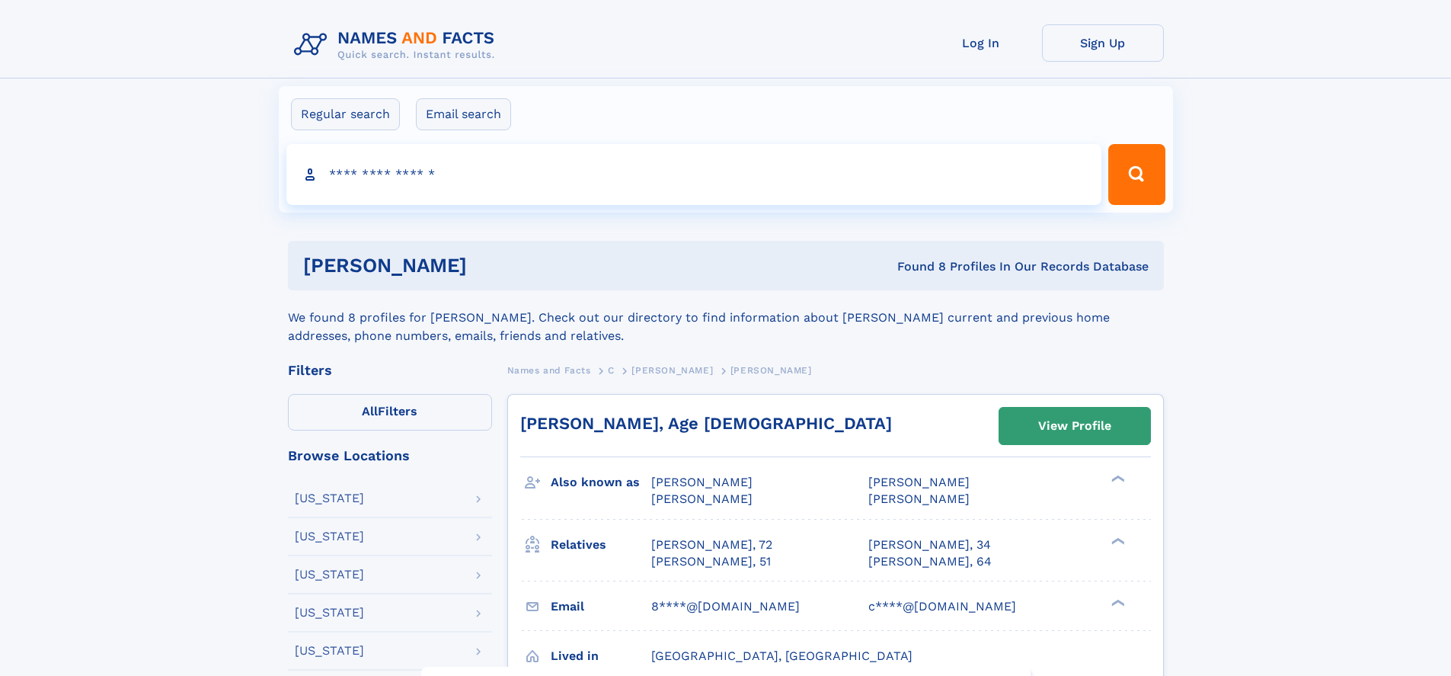 The image size is (1451, 676). Describe the element at coordinates (390, 455) in the screenshot. I see `div: Browse Locations` at that location.